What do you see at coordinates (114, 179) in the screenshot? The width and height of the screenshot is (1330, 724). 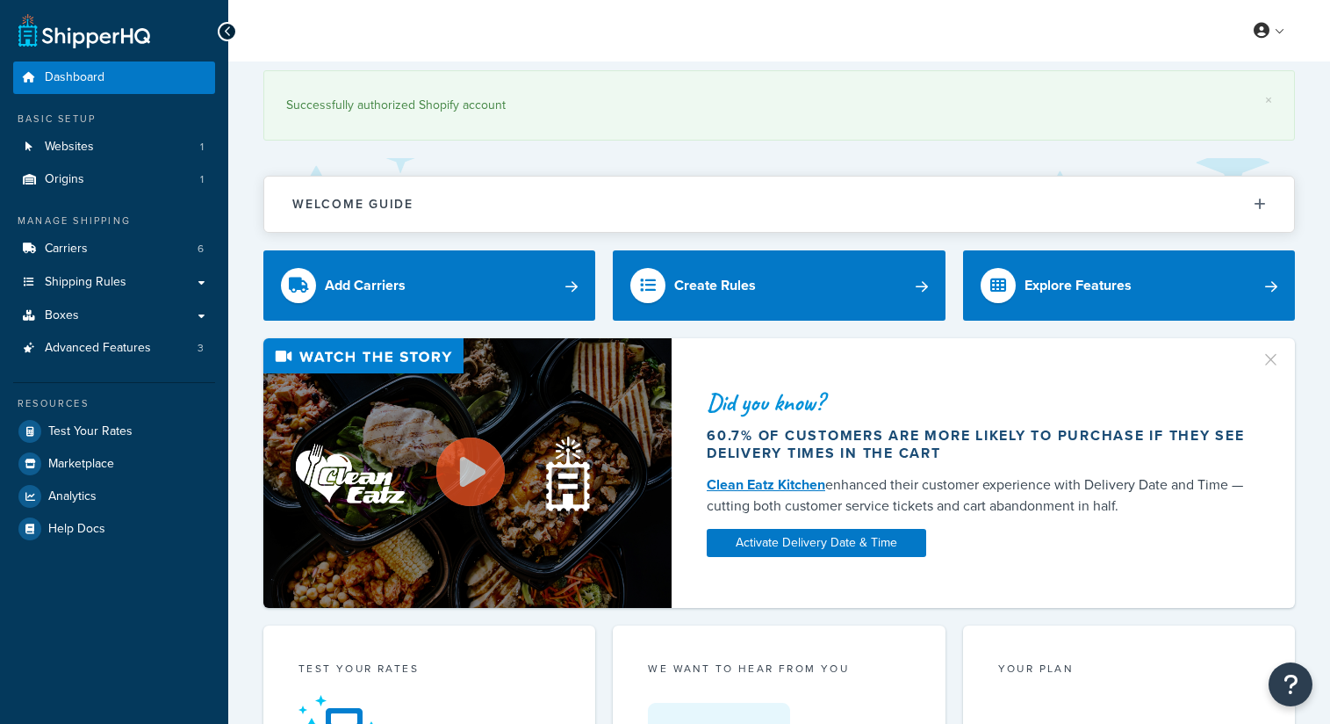 I see `li: Origins` at bounding box center [114, 179].